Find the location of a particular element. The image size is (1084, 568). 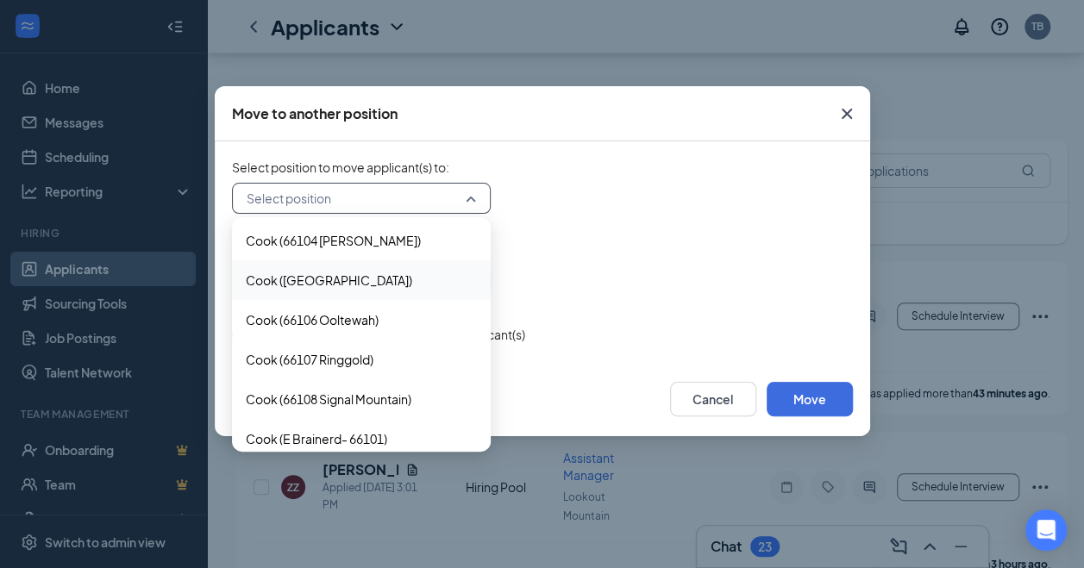

span: Select stage to move applicant(s) to : is located at coordinates (542, 250).